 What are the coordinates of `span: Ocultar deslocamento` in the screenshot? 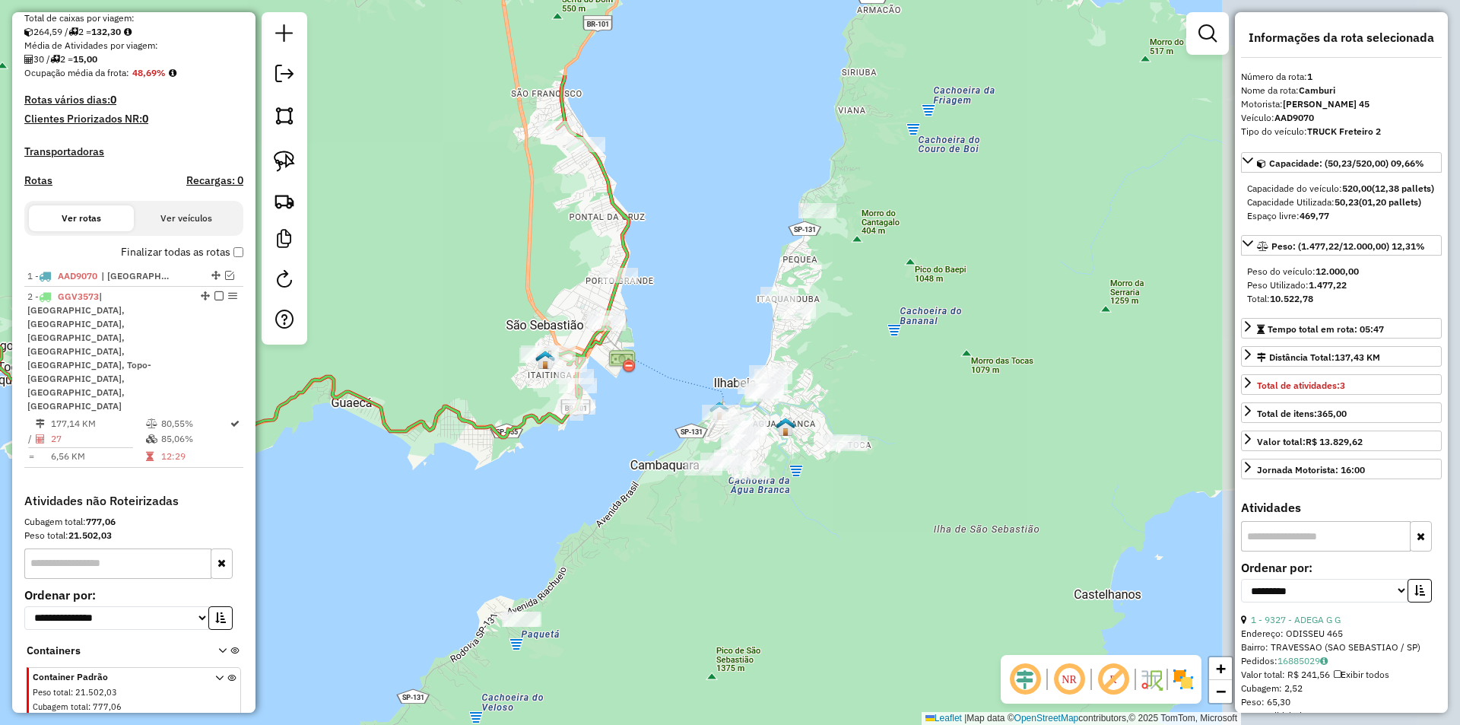 It's located at (1025, 679).